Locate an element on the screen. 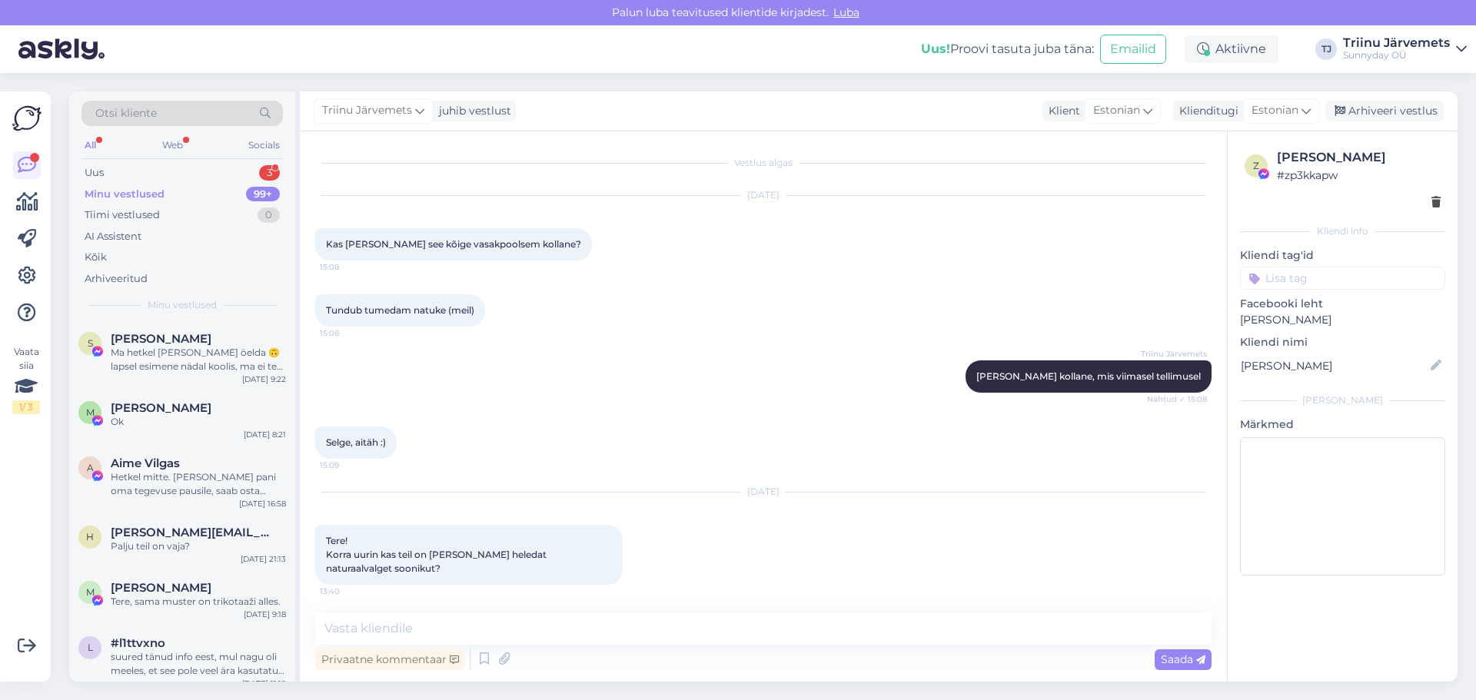  input: Lisa tag is located at coordinates (1343, 278).